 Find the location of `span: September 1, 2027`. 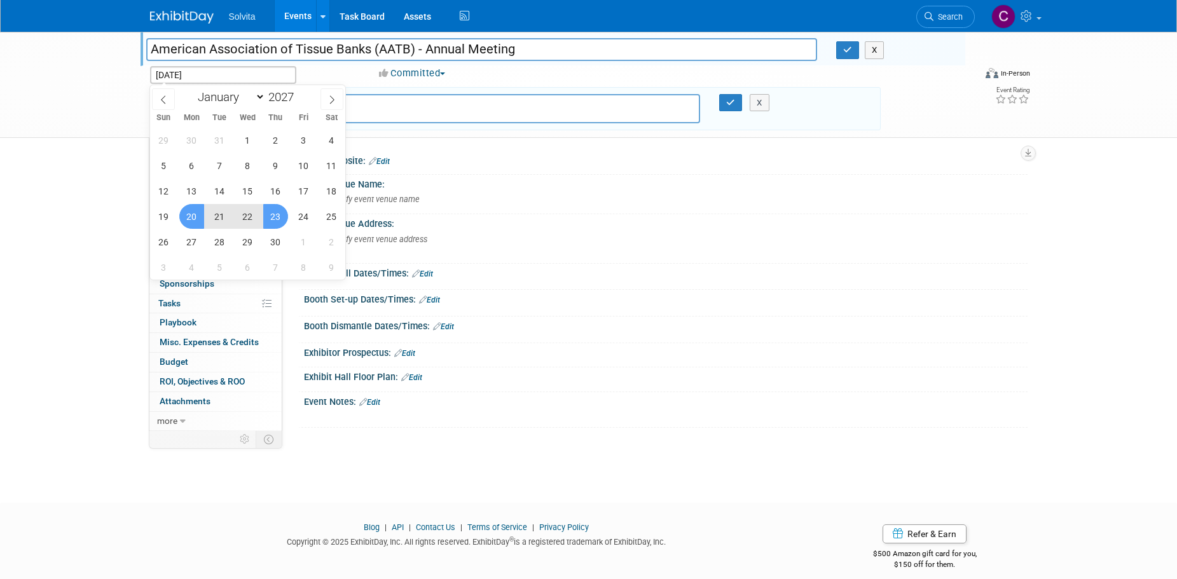

span: September 1, 2027 is located at coordinates (247, 140).